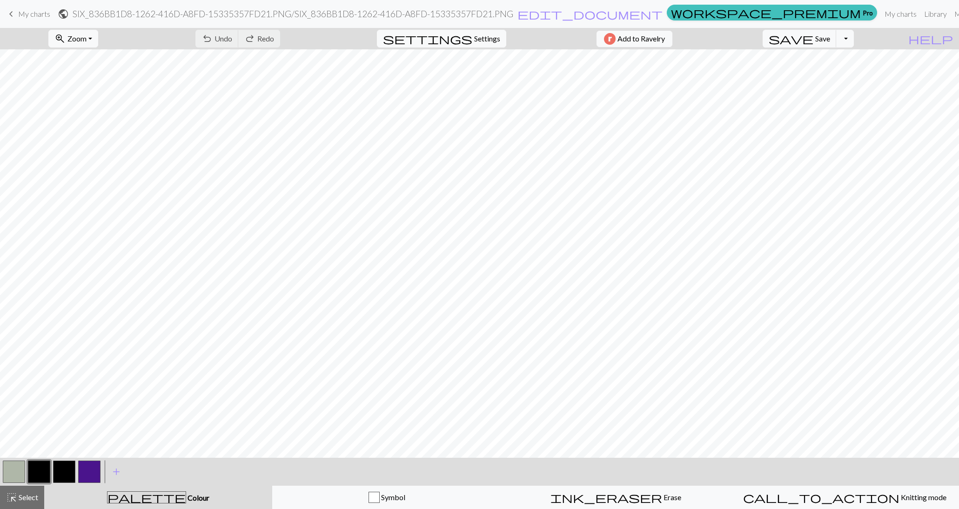 This screenshot has height=509, width=959. What do you see at coordinates (610, 39) in the screenshot?
I see `img: Ravelry` at bounding box center [610, 39].